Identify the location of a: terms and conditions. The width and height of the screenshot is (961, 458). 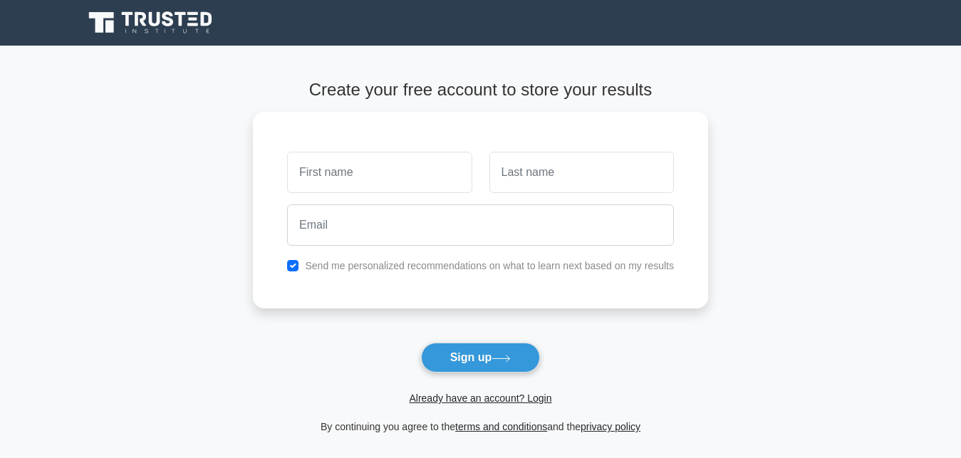
(501, 427).